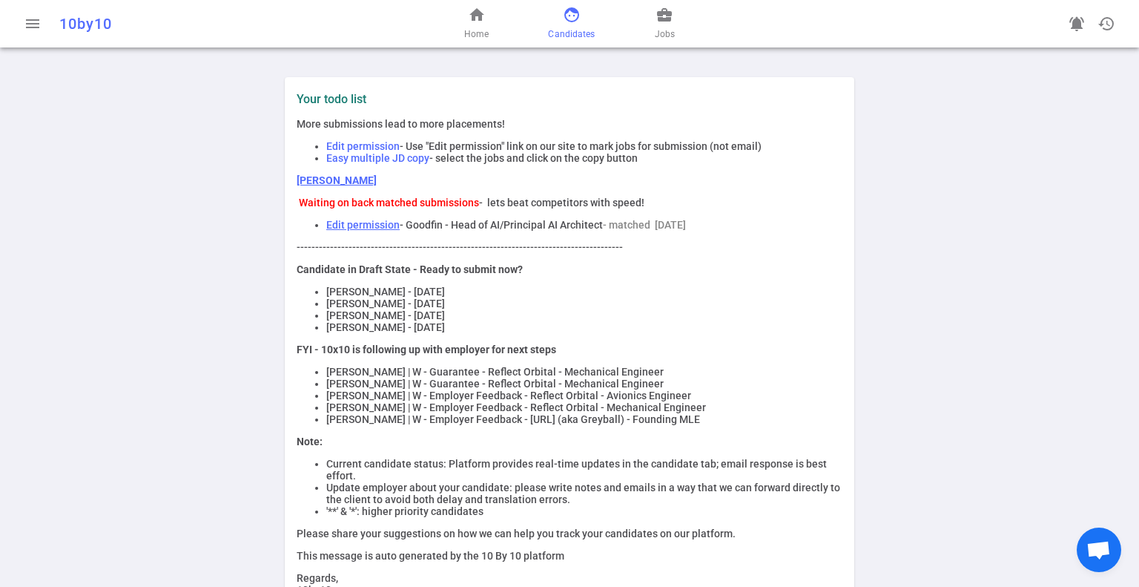 The image size is (1139, 587). What do you see at coordinates (426, 349) in the screenshot?
I see `strong: FYI - 10x10 is following up with employer for next steps` at bounding box center [426, 349].